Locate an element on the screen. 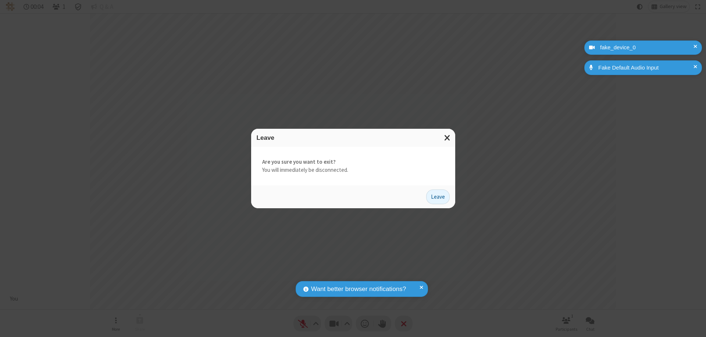 The height and width of the screenshot is (337, 706). div: You will immediately be disconnected. is located at coordinates (353, 166).